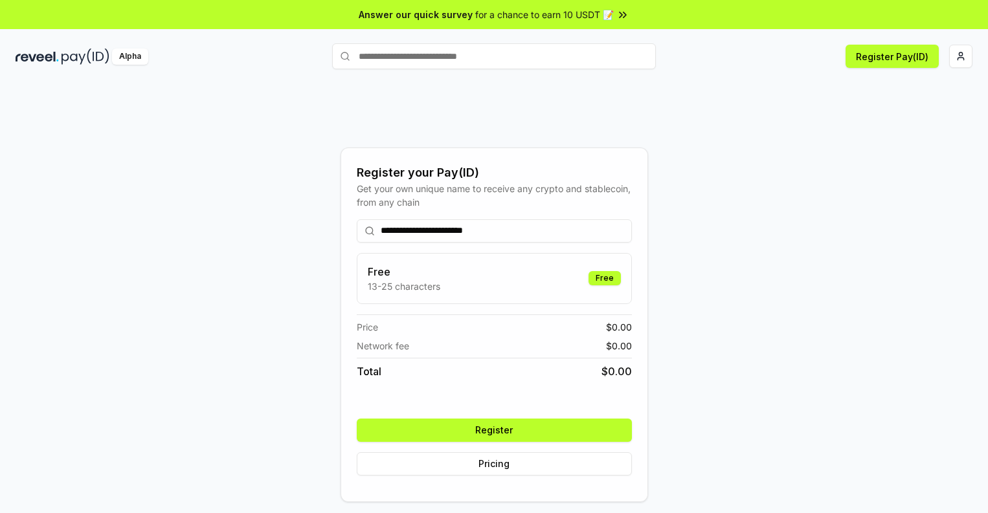  I want to click on span: Price, so click(367, 327).